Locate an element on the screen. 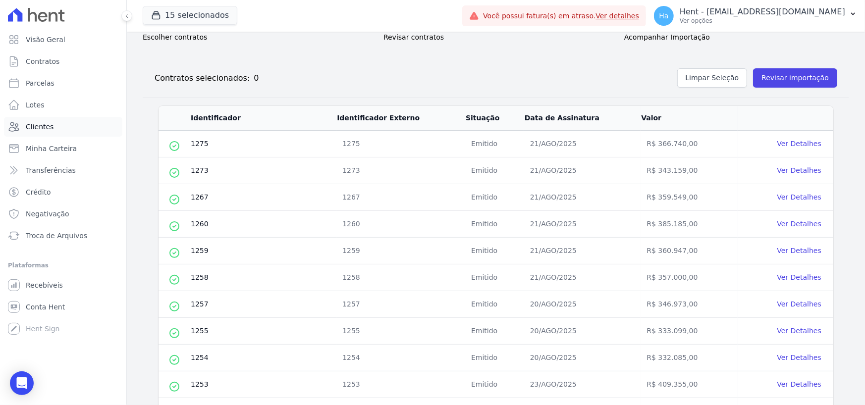  button: Revisar importação is located at coordinates (795, 78).